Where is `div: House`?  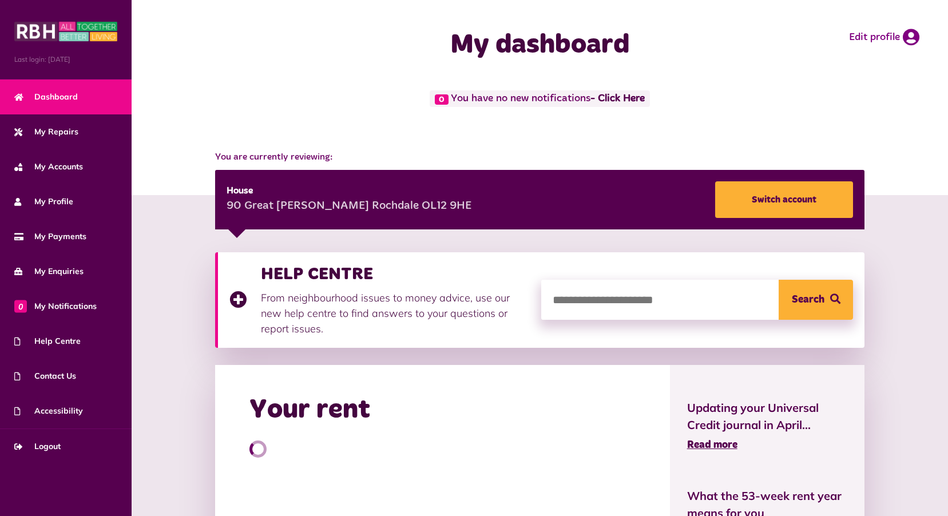
div: House is located at coordinates (349, 191).